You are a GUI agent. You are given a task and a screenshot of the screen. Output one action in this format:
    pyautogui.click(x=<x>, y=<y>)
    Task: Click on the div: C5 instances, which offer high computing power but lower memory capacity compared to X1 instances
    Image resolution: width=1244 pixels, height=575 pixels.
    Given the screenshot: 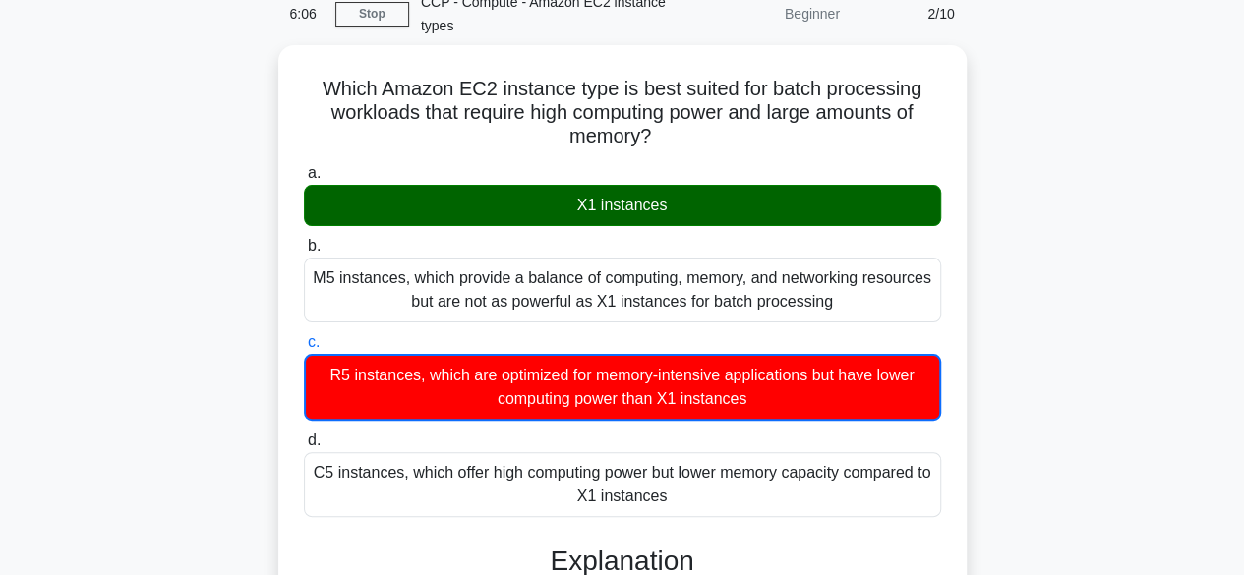 What is the action you would take?
    pyautogui.click(x=622, y=485)
    